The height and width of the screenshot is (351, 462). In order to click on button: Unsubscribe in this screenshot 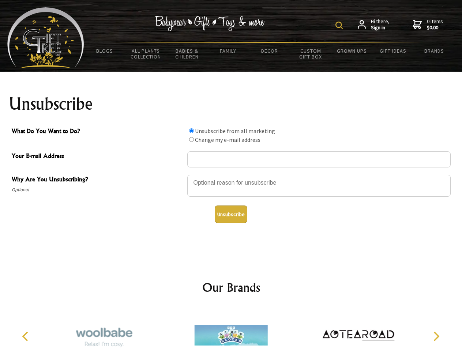, I will do `click(231, 214)`.